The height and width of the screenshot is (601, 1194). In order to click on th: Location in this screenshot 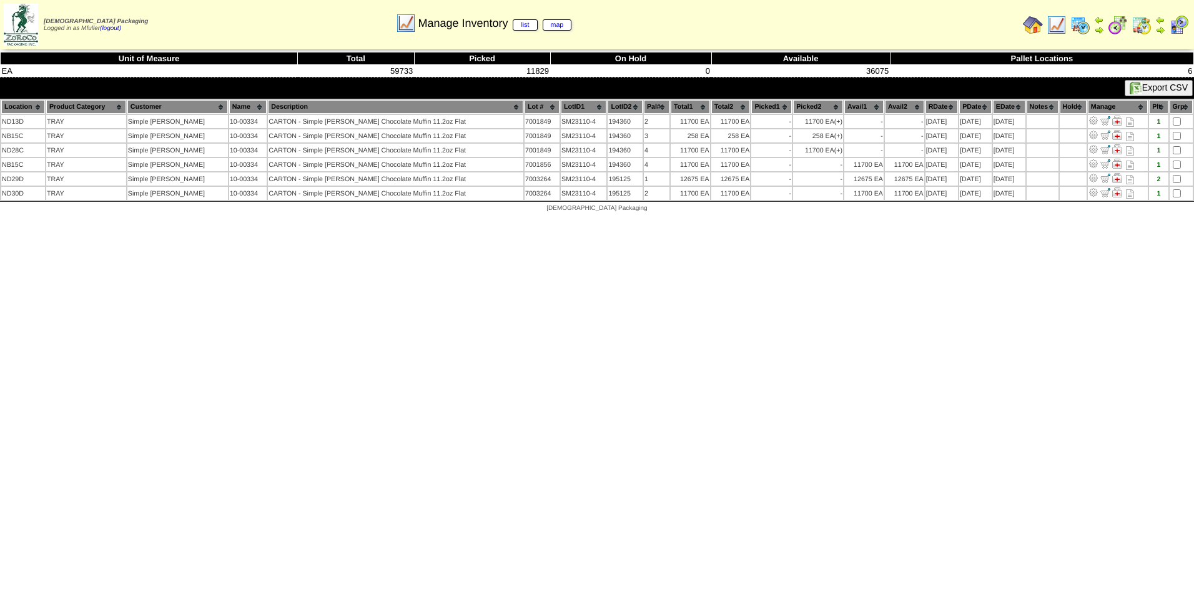, I will do `click(23, 107)`.